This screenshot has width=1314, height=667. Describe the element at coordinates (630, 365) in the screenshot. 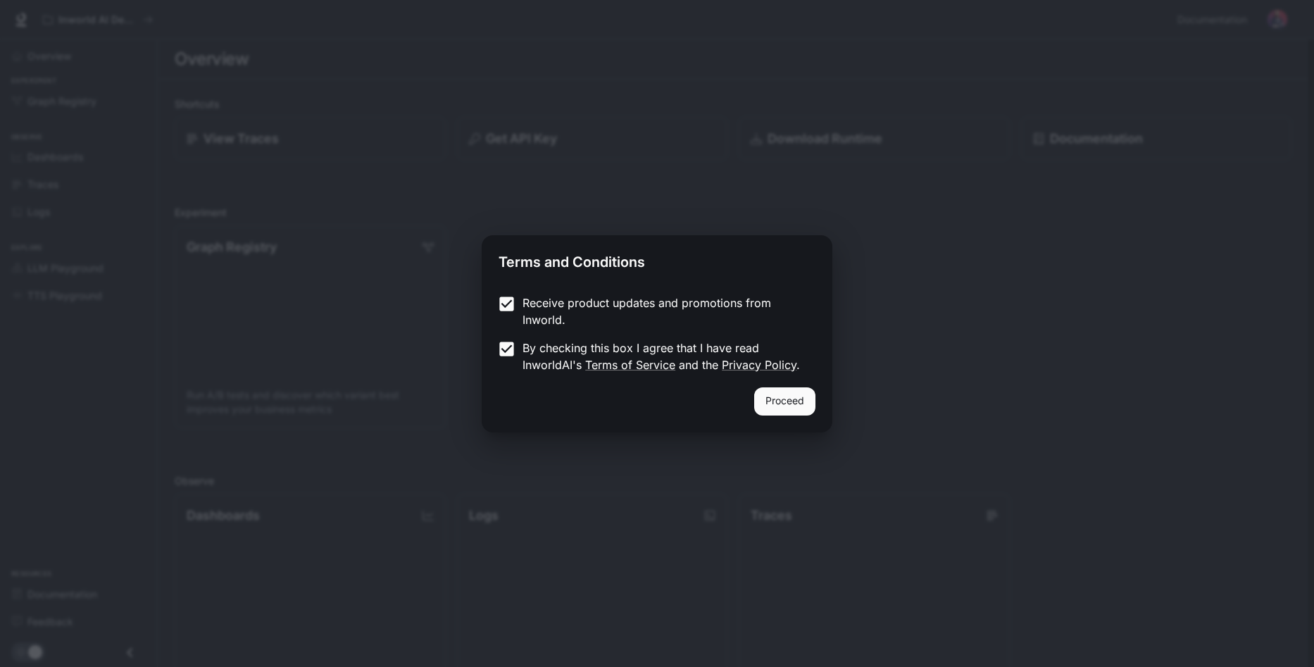

I see `a: Terms of Service` at that location.